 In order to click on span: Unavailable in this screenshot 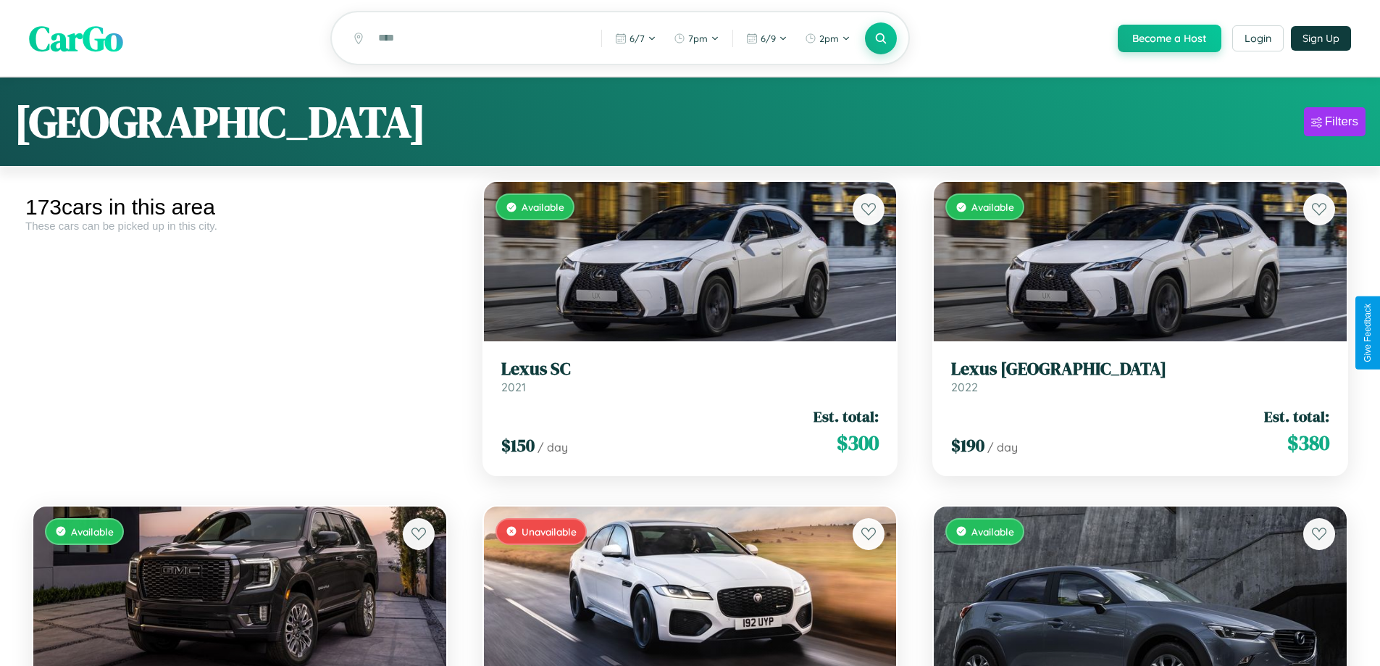, I will do `click(549, 531)`.